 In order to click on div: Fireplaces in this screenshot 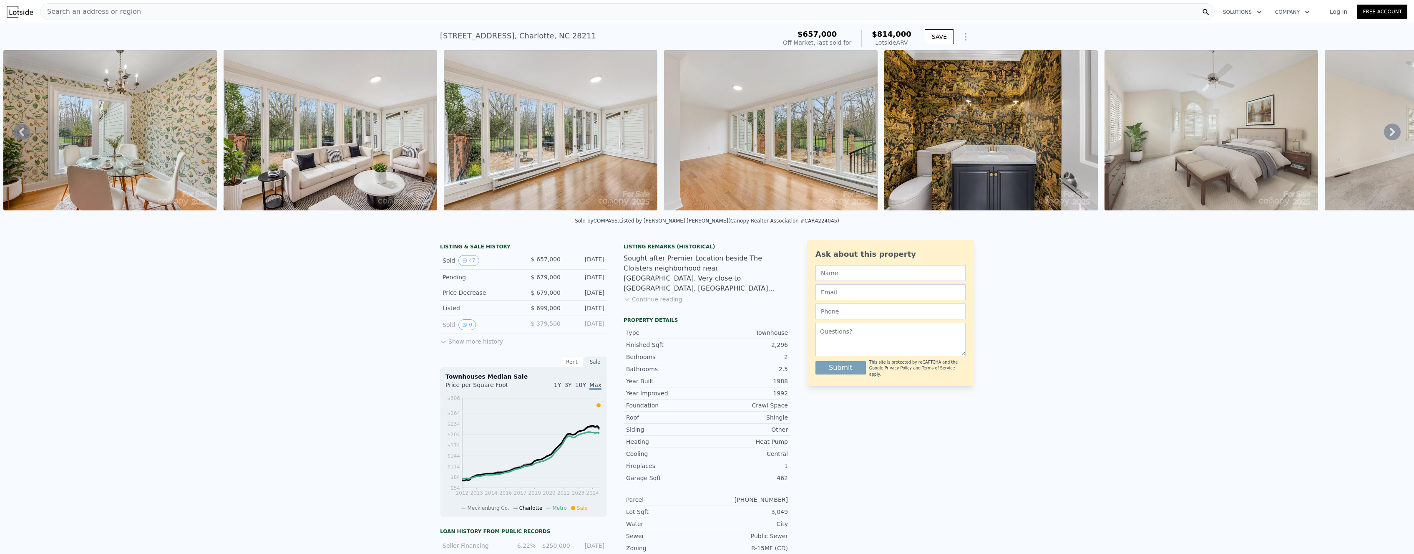, I will do `click(667, 466)`.